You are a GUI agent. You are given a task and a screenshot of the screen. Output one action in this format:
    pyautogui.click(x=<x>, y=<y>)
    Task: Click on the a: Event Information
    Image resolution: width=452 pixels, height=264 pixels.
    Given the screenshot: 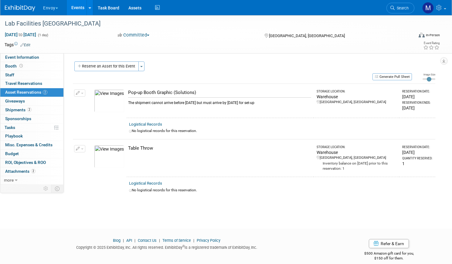 What is the action you would take?
    pyautogui.click(x=32, y=57)
    